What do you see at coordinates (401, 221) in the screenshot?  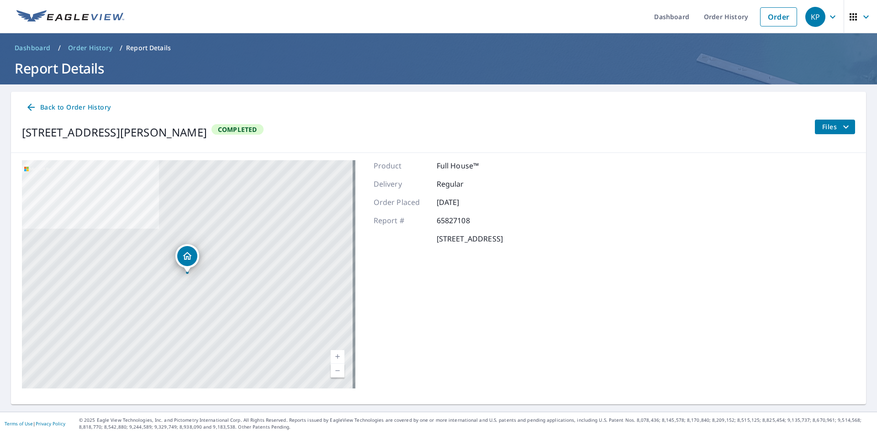 I see `p: Report #` at bounding box center [401, 221].